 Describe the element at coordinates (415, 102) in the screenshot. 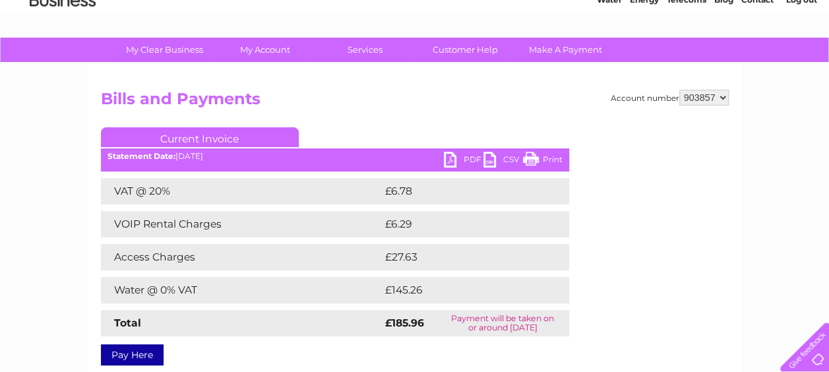

I see `h2: Bills and Payments` at that location.